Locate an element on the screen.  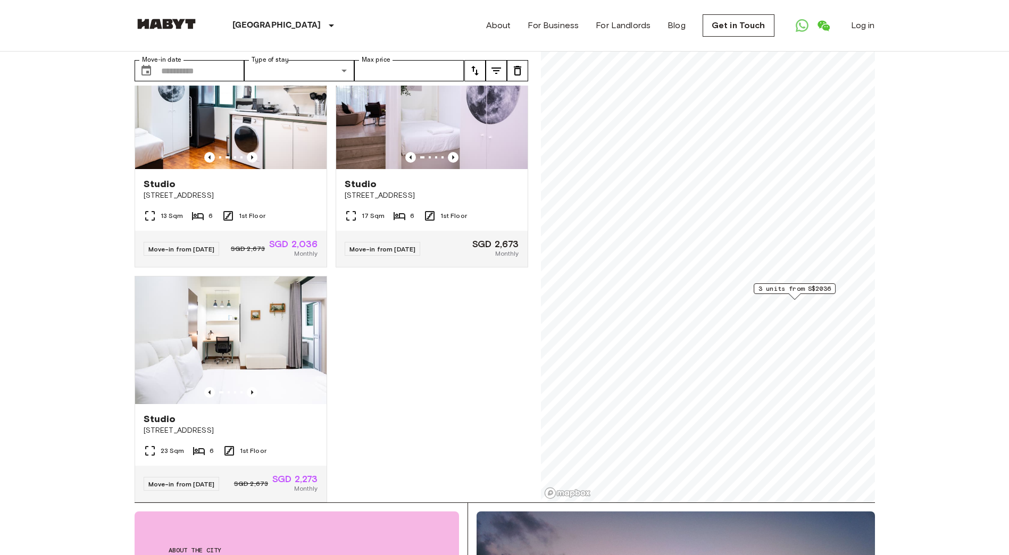
span: 3 units from S$2036 is located at coordinates (794, 289).